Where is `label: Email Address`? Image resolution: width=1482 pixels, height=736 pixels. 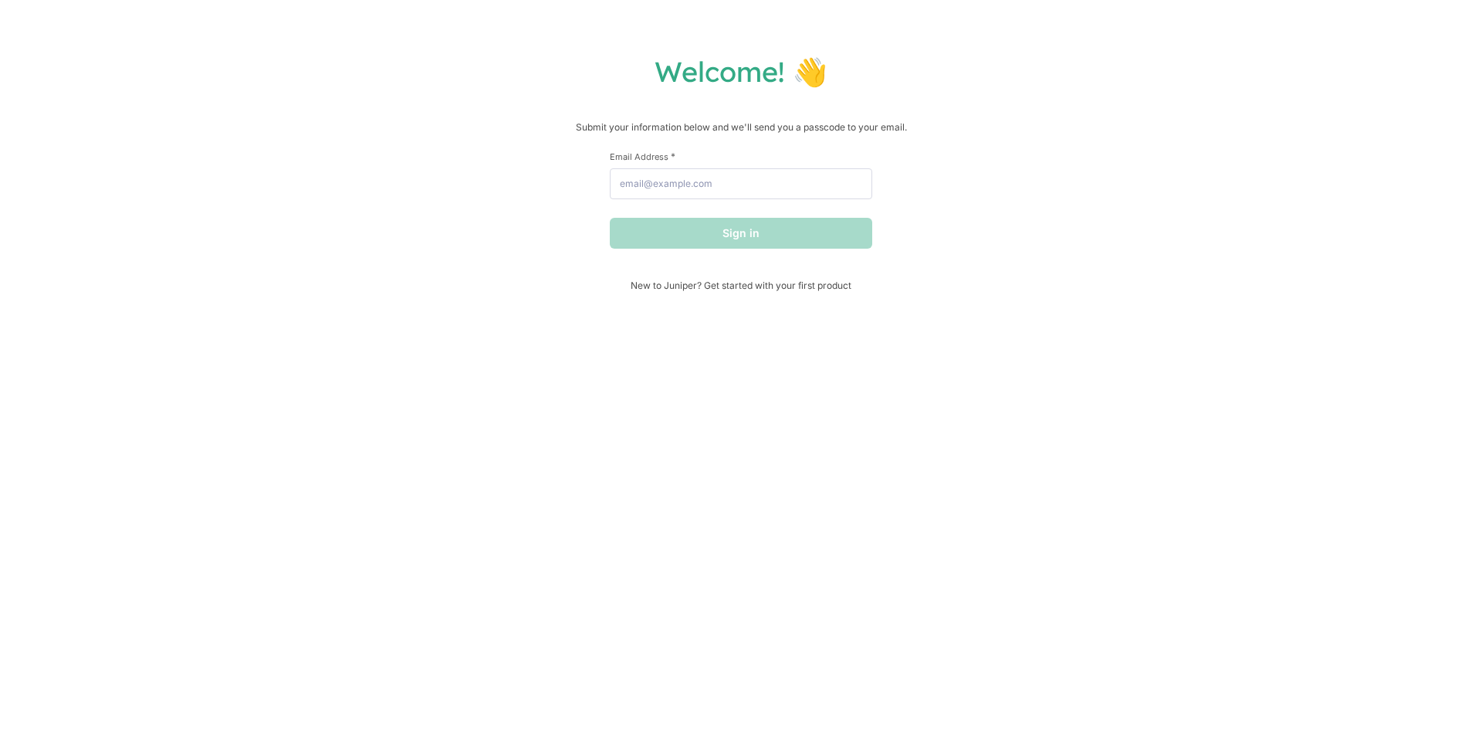 label: Email Address is located at coordinates (741, 156).